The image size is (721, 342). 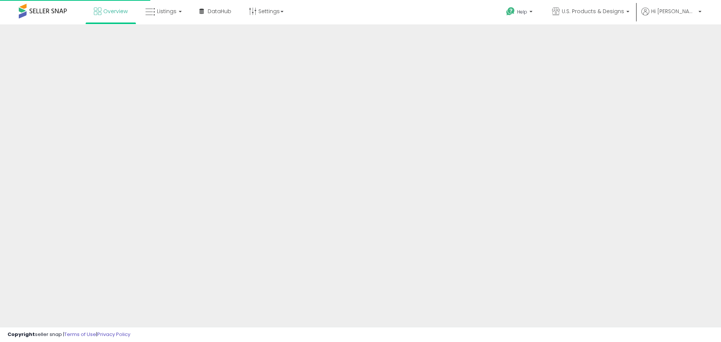 I want to click on a: Privacy Policy, so click(x=114, y=334).